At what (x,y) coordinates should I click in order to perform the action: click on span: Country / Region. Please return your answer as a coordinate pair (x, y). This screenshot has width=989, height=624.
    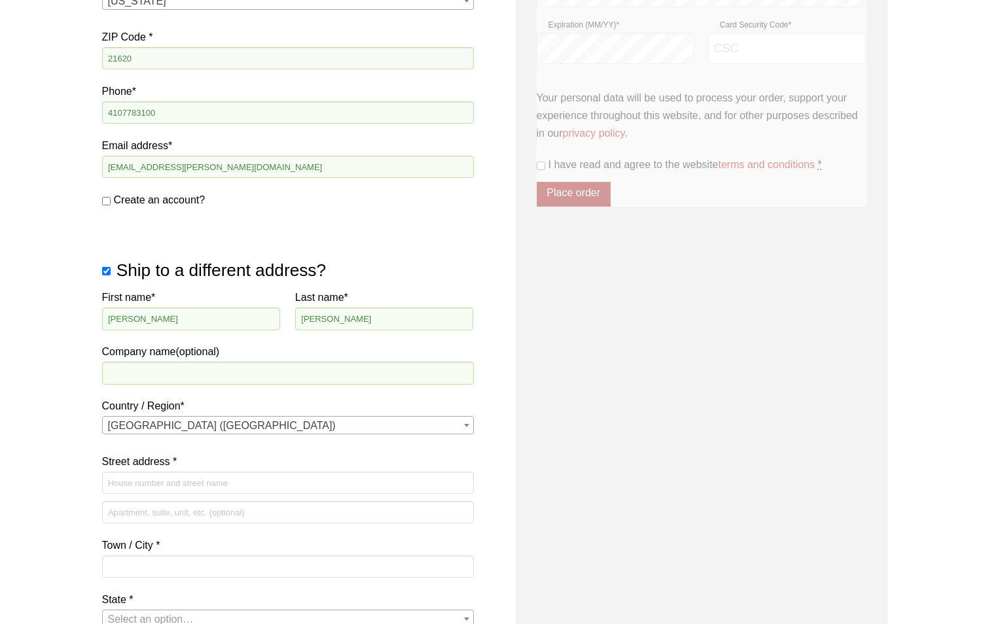
    Looking at the image, I should click on (288, 425).